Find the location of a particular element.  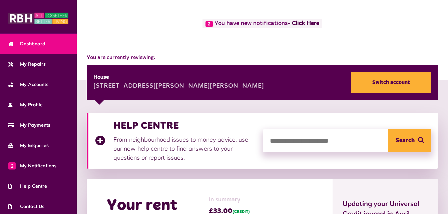

img: MyRBH is located at coordinates (38, 18).